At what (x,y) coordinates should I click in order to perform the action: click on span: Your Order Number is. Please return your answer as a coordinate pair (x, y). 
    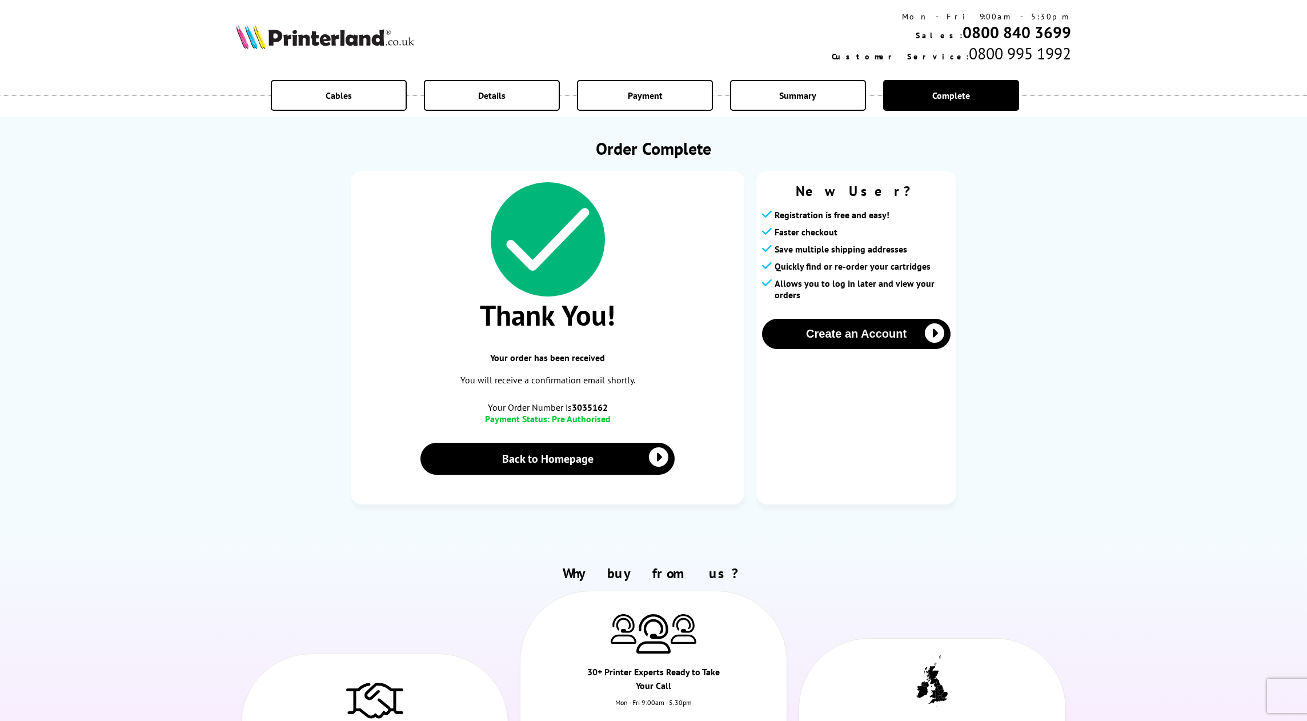
    Looking at the image, I should click on (547, 407).